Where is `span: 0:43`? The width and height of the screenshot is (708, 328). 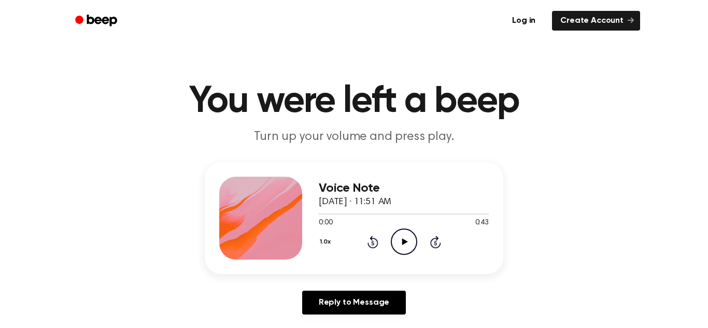 span: 0:43 is located at coordinates (482, 223).